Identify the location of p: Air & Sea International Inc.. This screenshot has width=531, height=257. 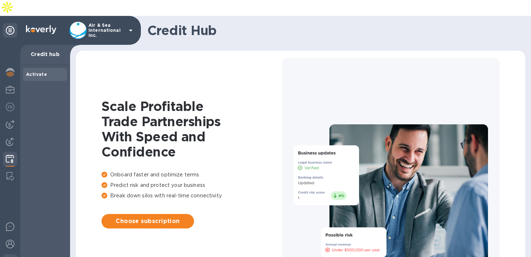
(107, 30).